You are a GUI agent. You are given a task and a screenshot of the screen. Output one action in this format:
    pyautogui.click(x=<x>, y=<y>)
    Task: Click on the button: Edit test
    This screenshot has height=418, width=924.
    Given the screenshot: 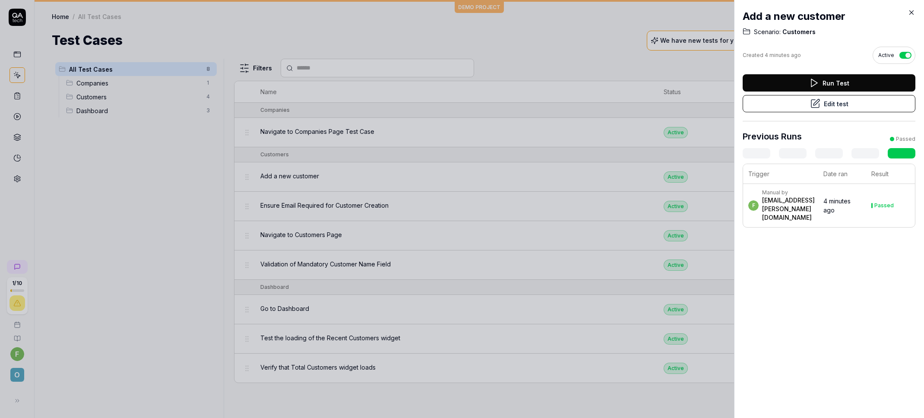 What is the action you would take?
    pyautogui.click(x=829, y=104)
    